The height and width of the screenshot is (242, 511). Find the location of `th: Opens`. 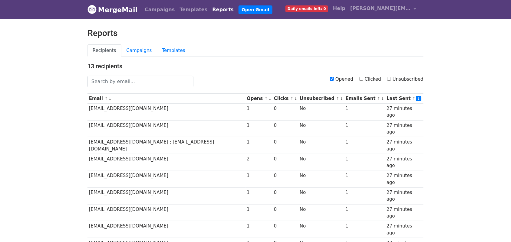

th: Opens is located at coordinates (259, 99).